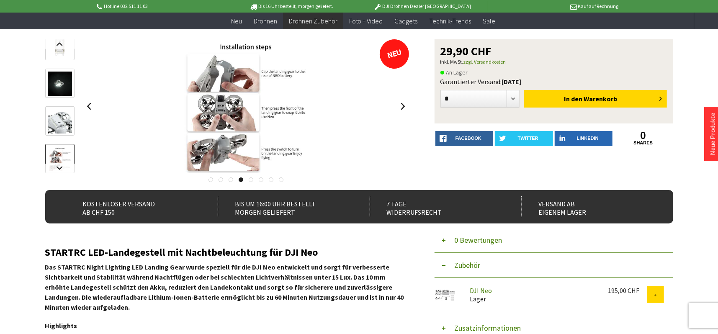 Image resolution: width=718 pixels, height=334 pixels. Describe the element at coordinates (523, 139) in the screenshot. I see `a: twitter` at that location.